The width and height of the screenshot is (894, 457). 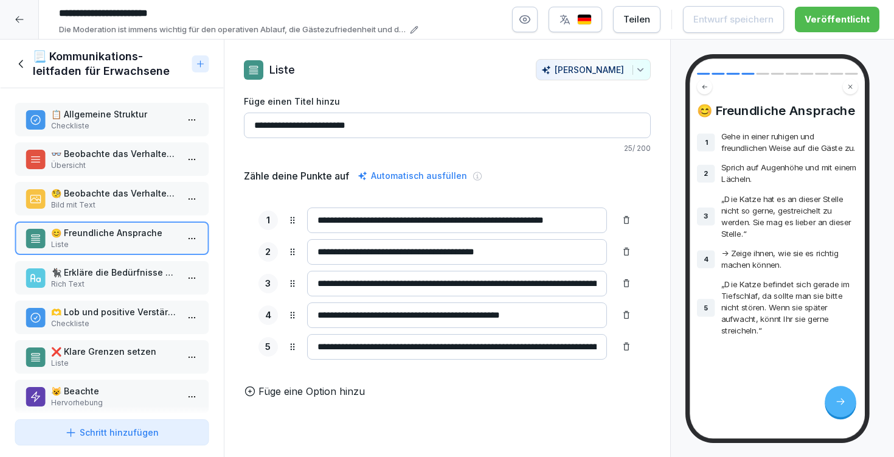 I want to click on p: Hervorhebung, so click(x=114, y=403).